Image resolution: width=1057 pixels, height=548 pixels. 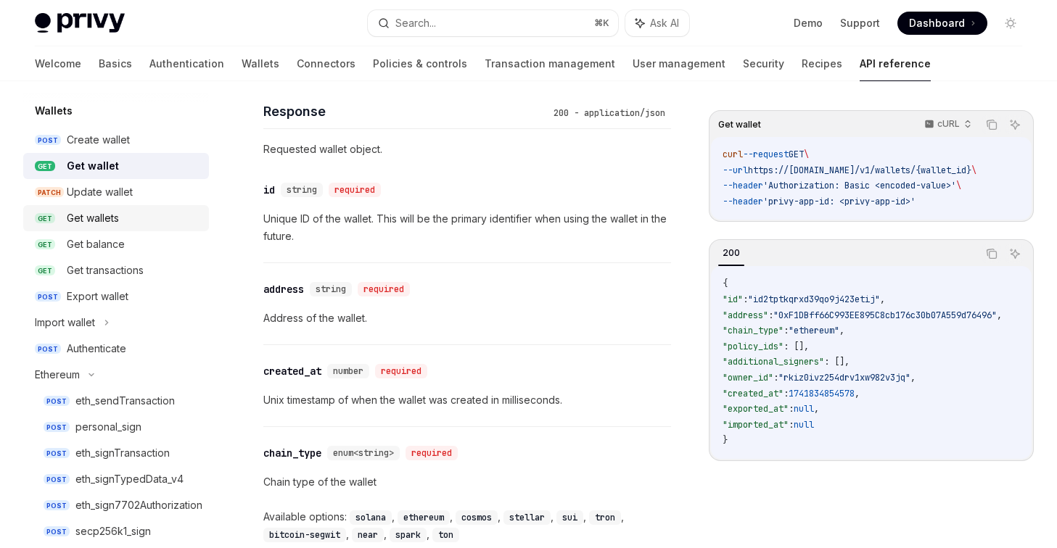 I want to click on button: Copy the contents from the code block, so click(x=991, y=125).